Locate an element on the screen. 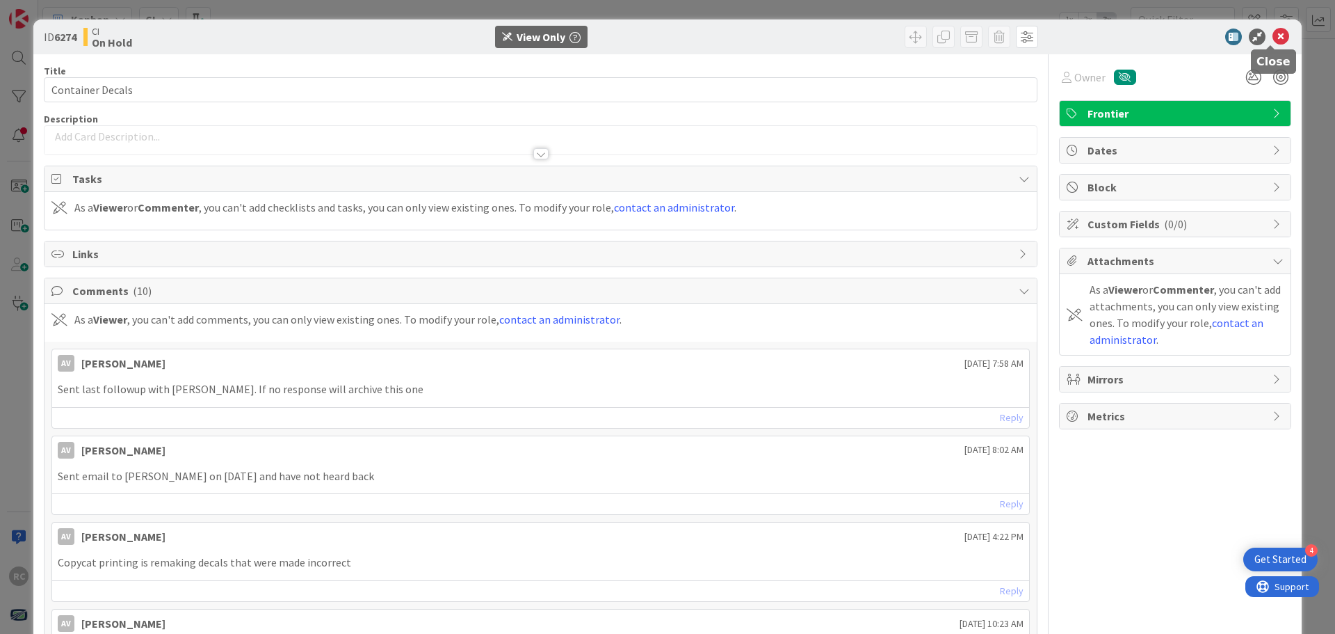 This screenshot has width=1335, height=634. span: Dates is located at coordinates (1177, 150).